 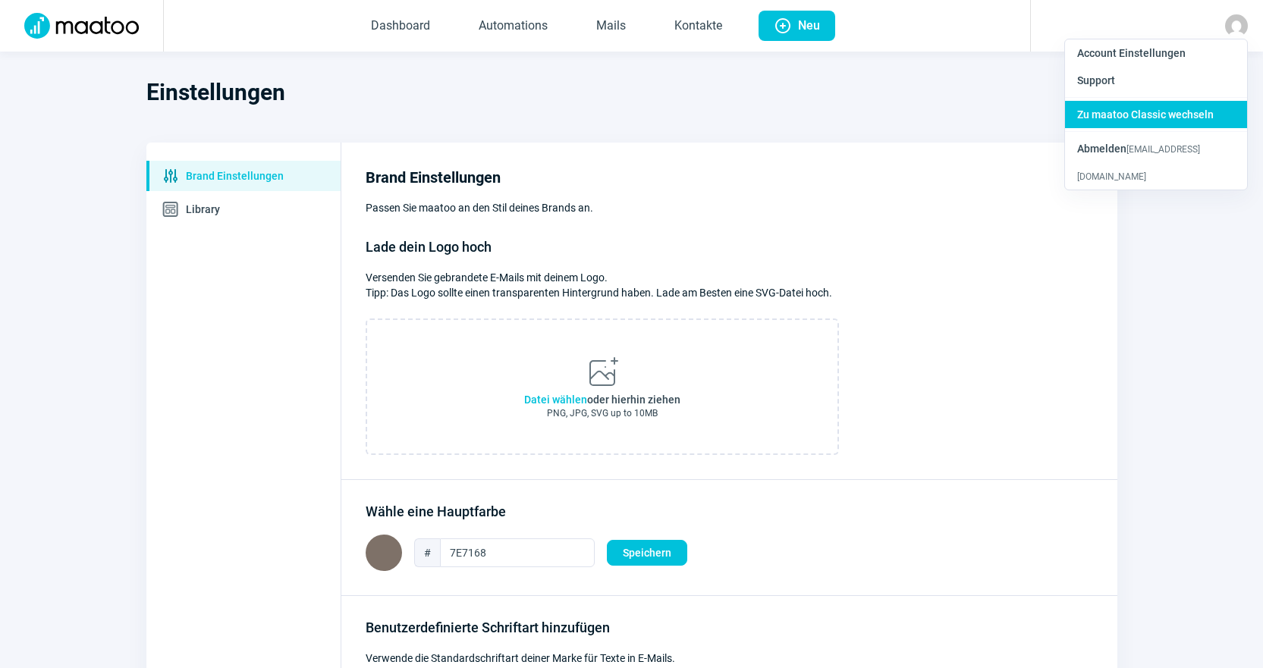 I want to click on a: Automations, so click(x=513, y=27).